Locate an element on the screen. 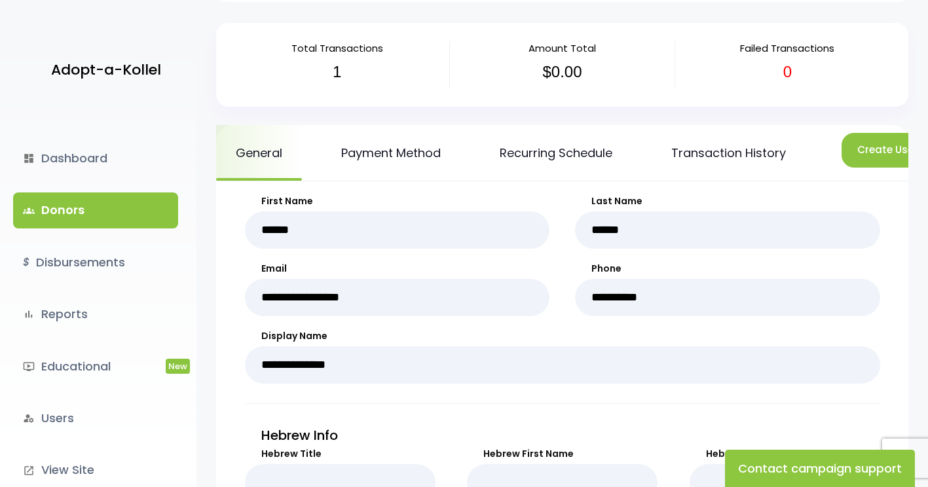 Image resolution: width=928 pixels, height=487 pixels. label: Phone is located at coordinates (728, 269).